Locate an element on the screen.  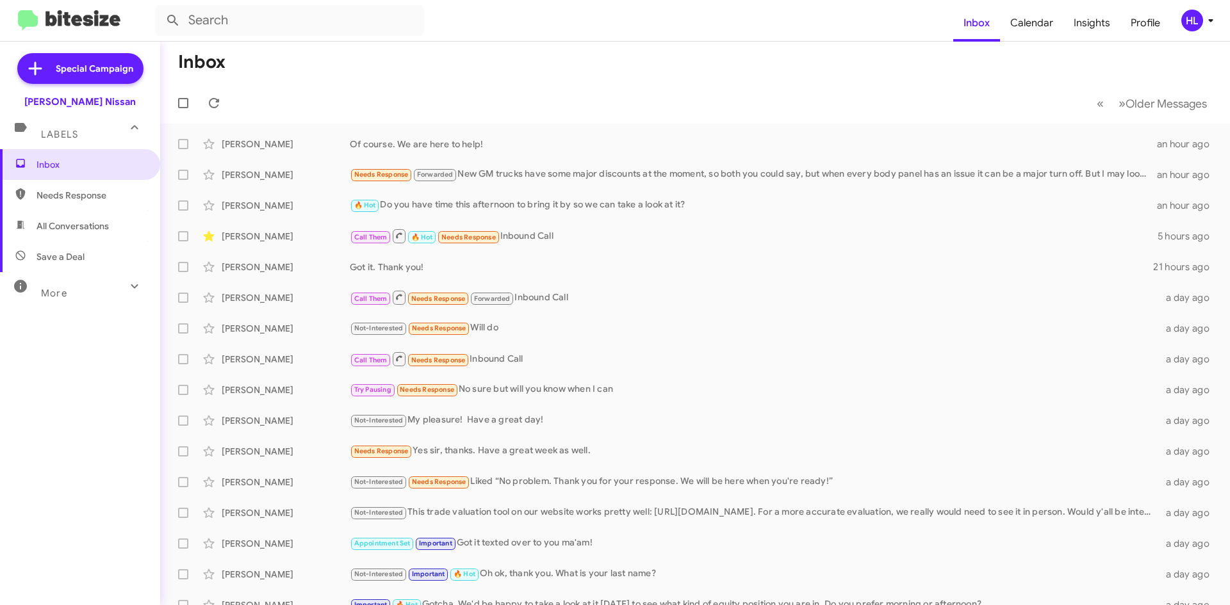
button: HL is located at coordinates (1193, 20).